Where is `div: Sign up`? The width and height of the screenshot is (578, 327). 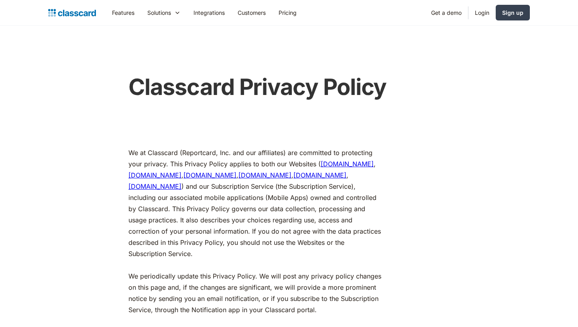
div: Sign up is located at coordinates (512, 12).